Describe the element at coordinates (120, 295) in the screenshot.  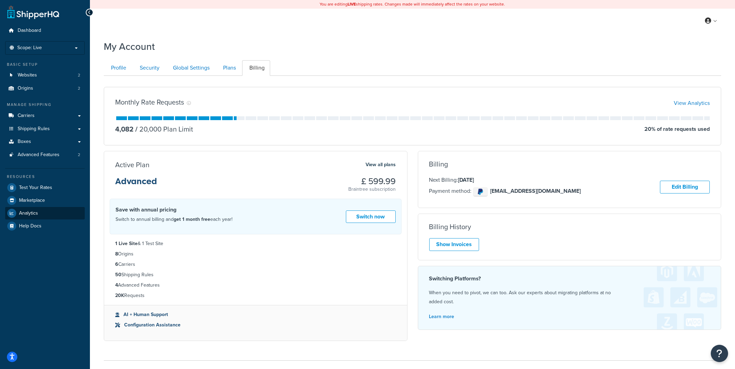
I see `strong: 20K` at that location.